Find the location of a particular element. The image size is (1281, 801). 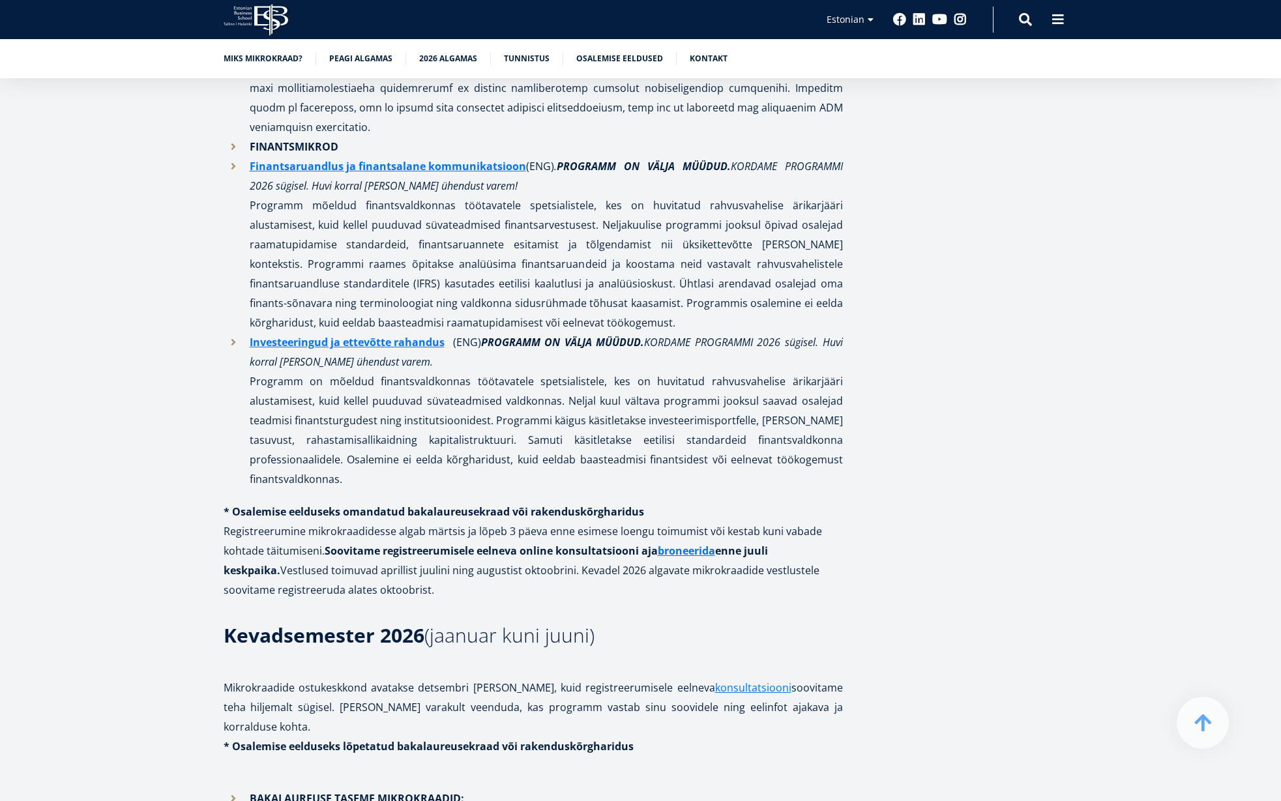

a: Finantsaruandlus ja finantsalane kommunikatsioon is located at coordinates (388, 166).